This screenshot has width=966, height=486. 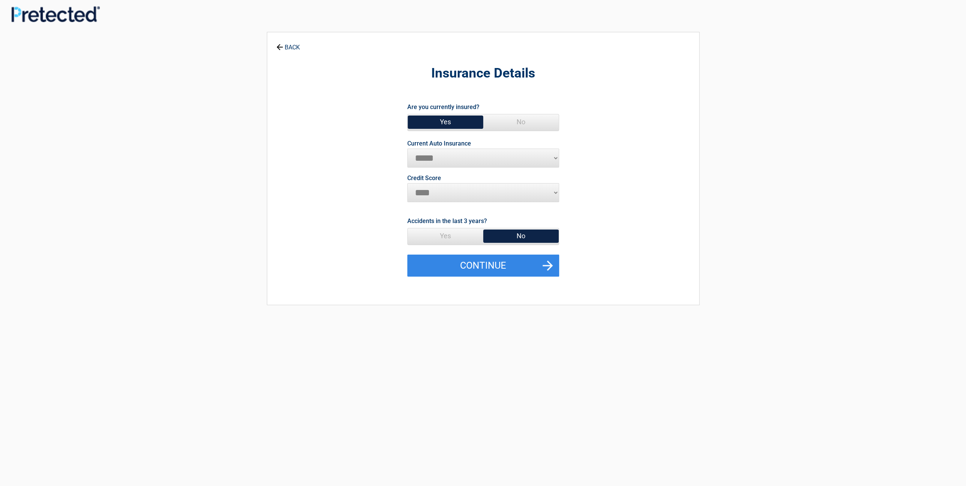 I want to click on a: BACK, so click(x=288, y=44).